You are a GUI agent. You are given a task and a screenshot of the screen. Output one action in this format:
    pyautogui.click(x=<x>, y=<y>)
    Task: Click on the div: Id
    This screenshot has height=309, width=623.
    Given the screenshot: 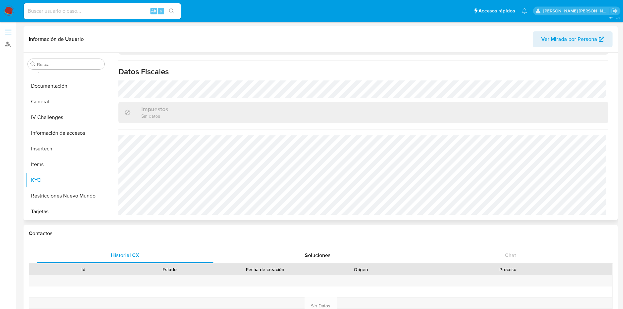 What is the action you would take?
    pyautogui.click(x=83, y=270)
    